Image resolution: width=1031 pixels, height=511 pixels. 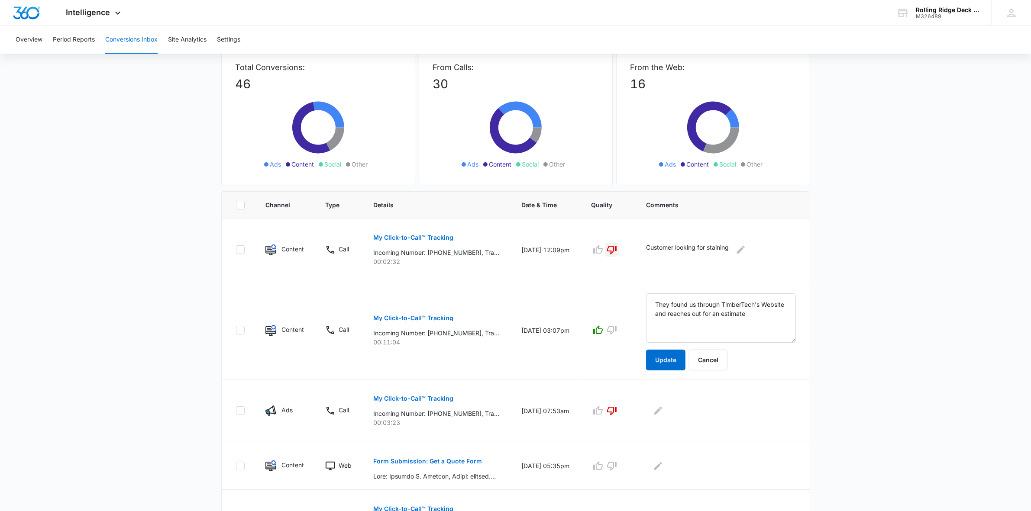 What do you see at coordinates (88, 12) in the screenshot?
I see `span: Intelligence` at bounding box center [88, 12].